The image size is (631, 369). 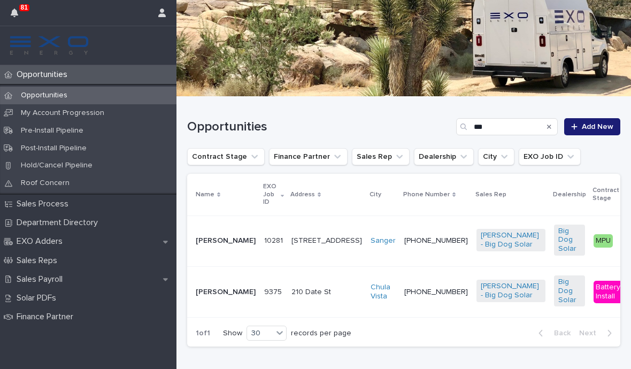 What do you see at coordinates (552, 333) in the screenshot?
I see `button: Back` at bounding box center [552, 333].